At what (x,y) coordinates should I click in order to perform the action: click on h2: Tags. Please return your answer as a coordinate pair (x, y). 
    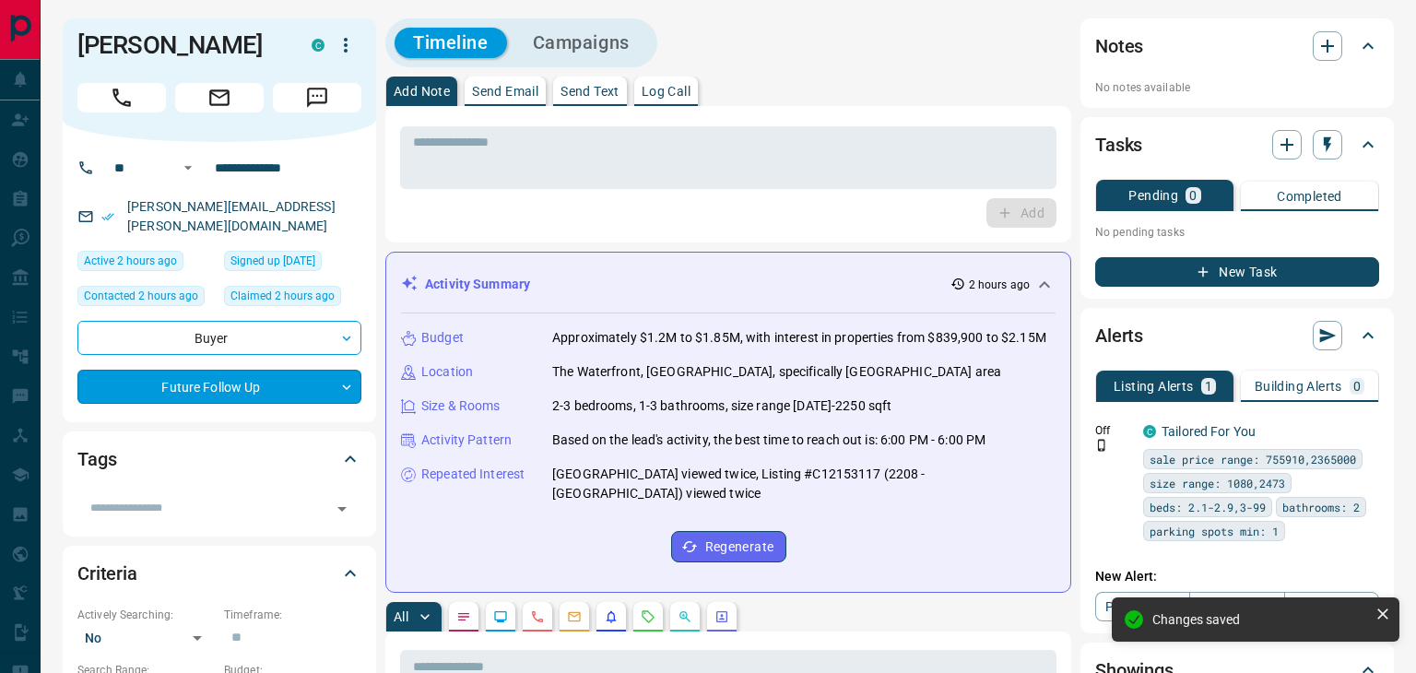
    Looking at the image, I should click on (97, 459).